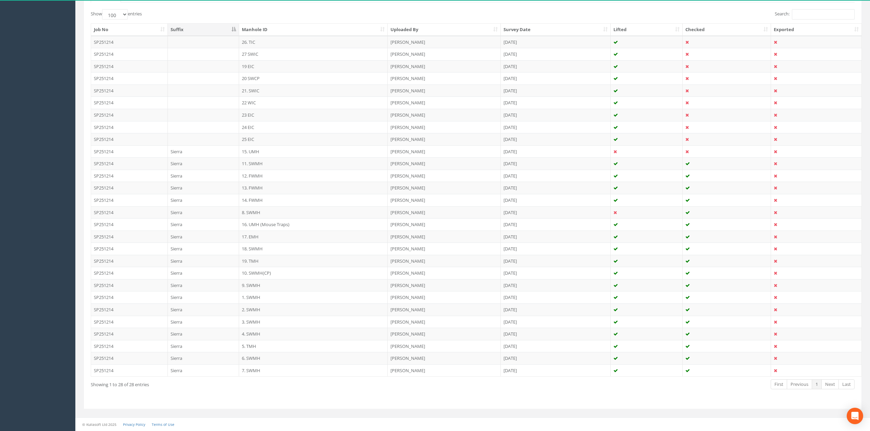 The width and height of the screenshot is (870, 431). What do you see at coordinates (313, 42) in the screenshot?
I see `td: 26. TIC` at bounding box center [313, 42].